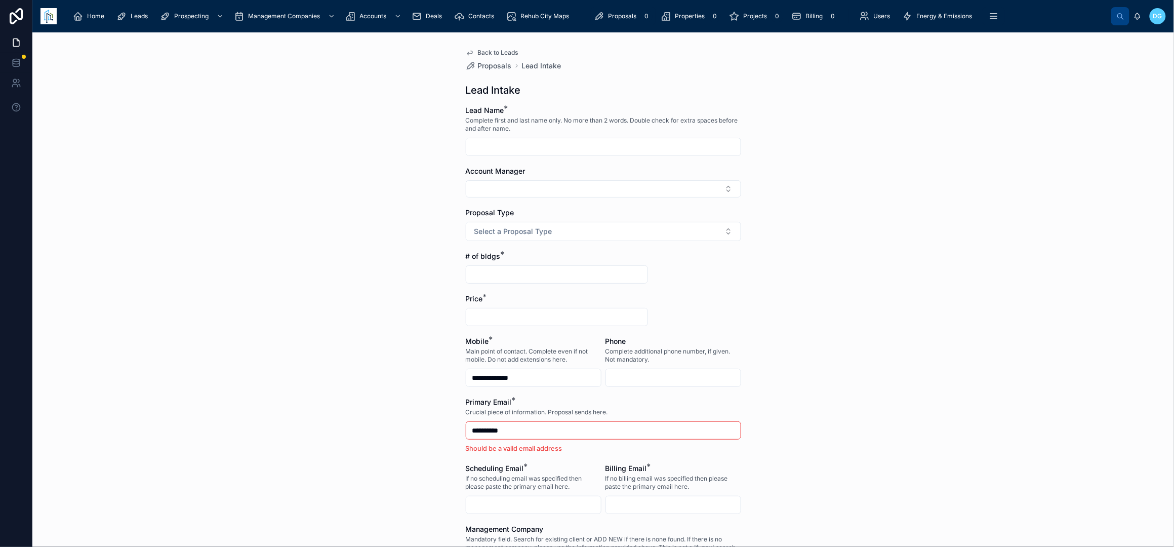 The image size is (1174, 547). I want to click on a: Rehub City Maps, so click(539, 16).